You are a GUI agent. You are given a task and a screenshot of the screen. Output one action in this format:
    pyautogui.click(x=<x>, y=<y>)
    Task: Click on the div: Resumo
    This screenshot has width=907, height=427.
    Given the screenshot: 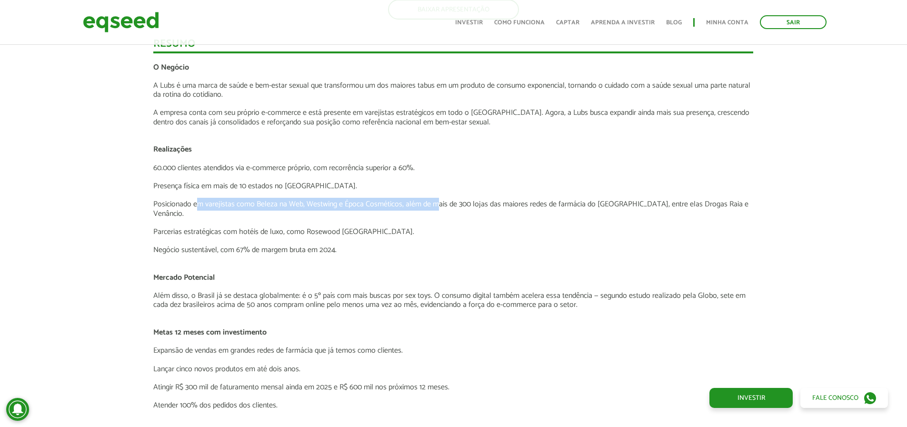 What is the action you would take?
    pyautogui.click(x=453, y=46)
    